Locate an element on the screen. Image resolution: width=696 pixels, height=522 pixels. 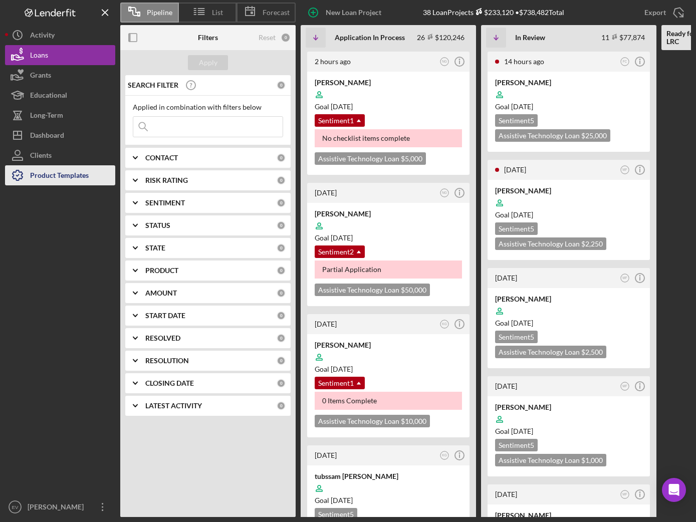
a: Long-Term is located at coordinates (60, 115).